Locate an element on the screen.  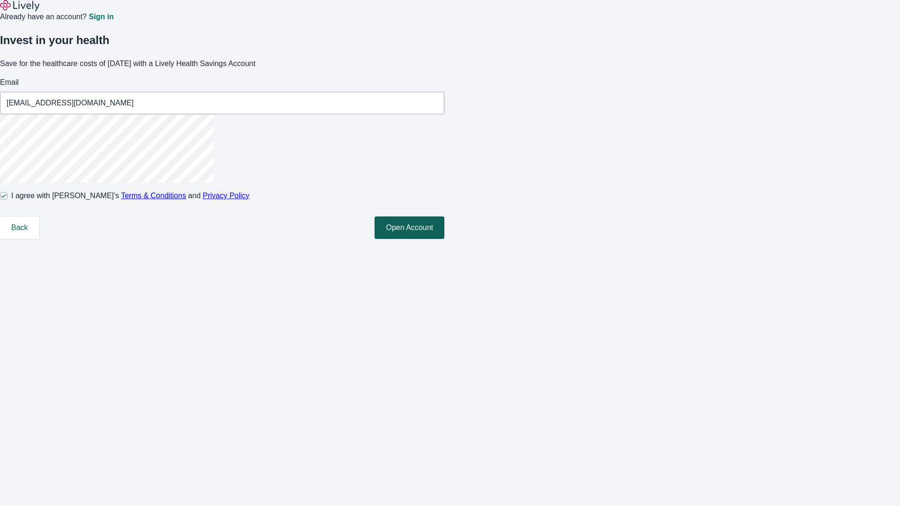
button: Open Account is located at coordinates (409, 228).